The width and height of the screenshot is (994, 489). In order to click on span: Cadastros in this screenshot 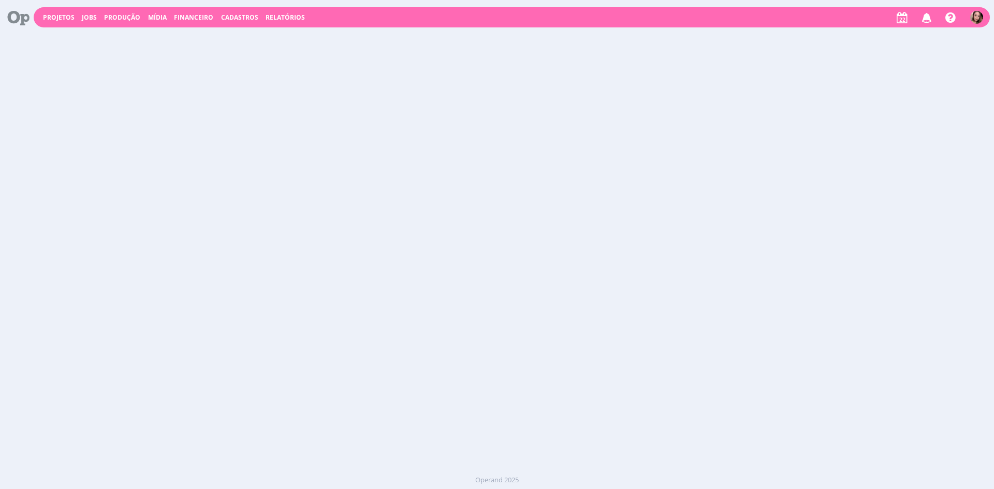, I will do `click(240, 17)`.